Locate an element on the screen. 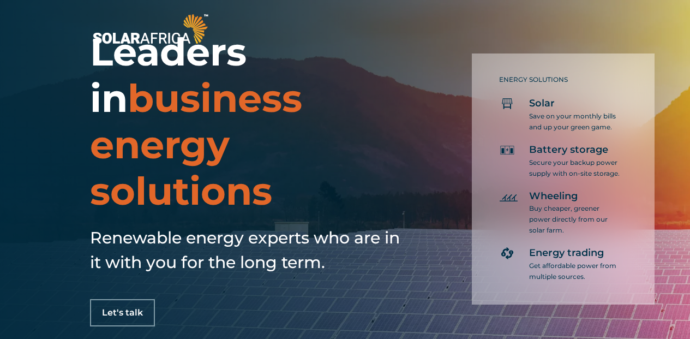 The image size is (690, 339). span: Battery storage is located at coordinates (568, 150).